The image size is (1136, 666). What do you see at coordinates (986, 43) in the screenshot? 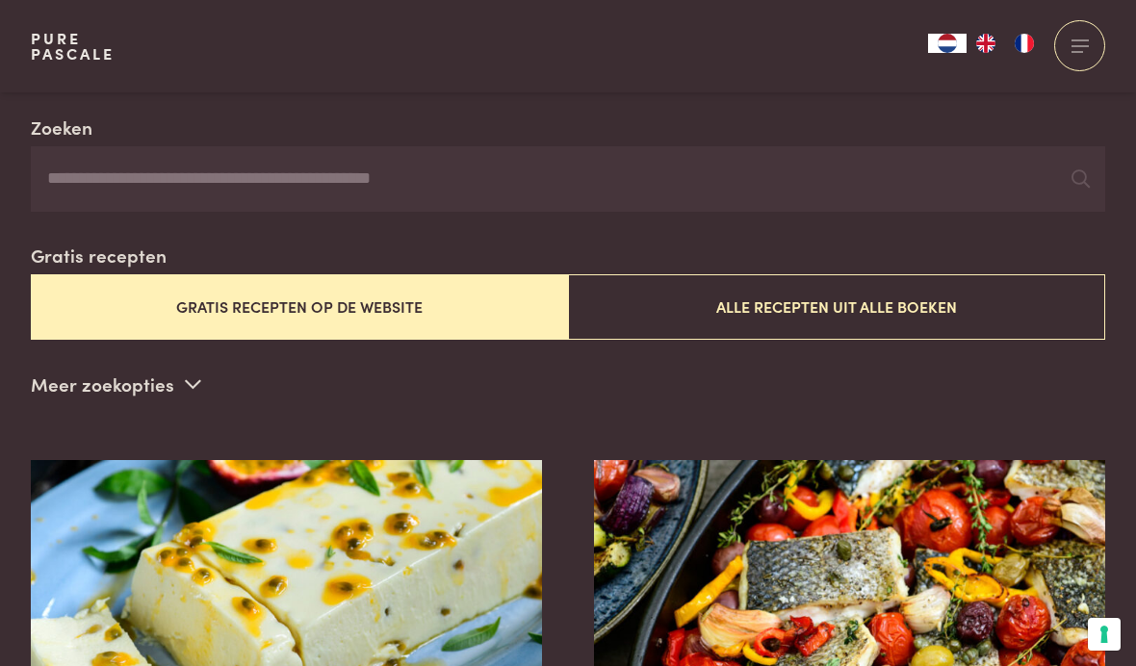
I see `a: EN` at bounding box center [986, 43].